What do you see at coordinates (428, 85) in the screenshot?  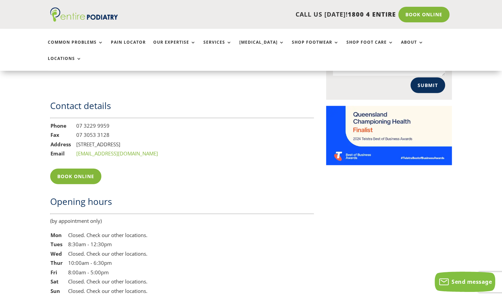 I see `button: Submit` at bounding box center [428, 85].